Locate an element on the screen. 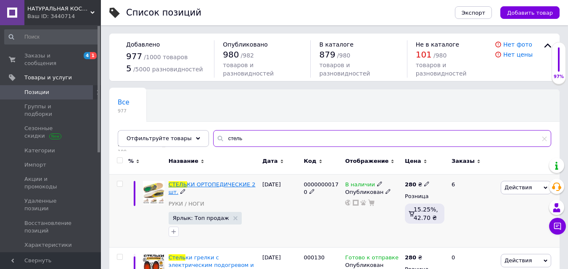  span: Заказы is located at coordinates (463, 161).